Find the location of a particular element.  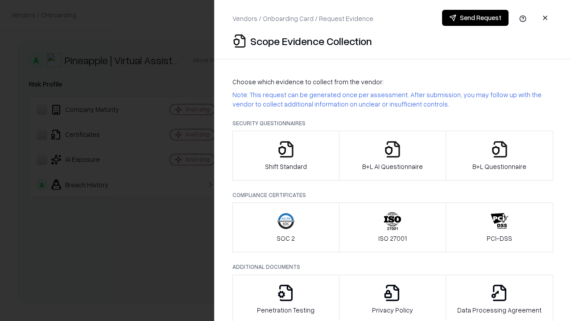

p: SOC 2 is located at coordinates (285, 238).